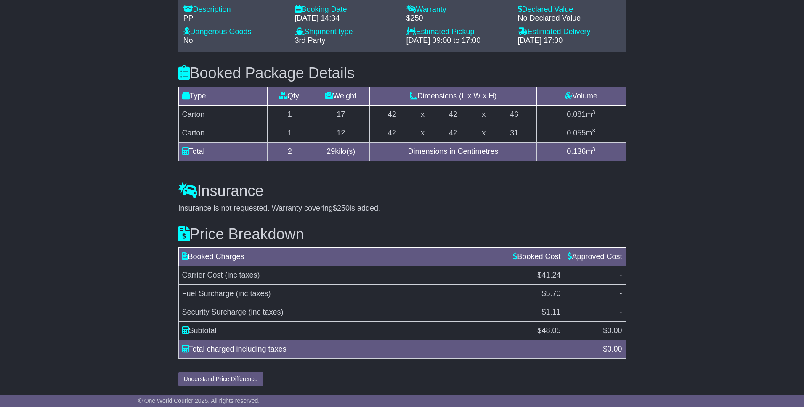 This screenshot has width=804, height=407. Describe the element at coordinates (514, 114) in the screenshot. I see `td: 46` at that location.